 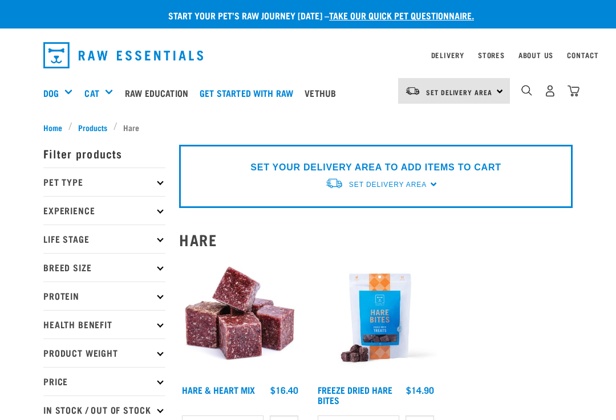 What do you see at coordinates (550, 91) in the screenshot?
I see `img: user.png` at bounding box center [550, 91].